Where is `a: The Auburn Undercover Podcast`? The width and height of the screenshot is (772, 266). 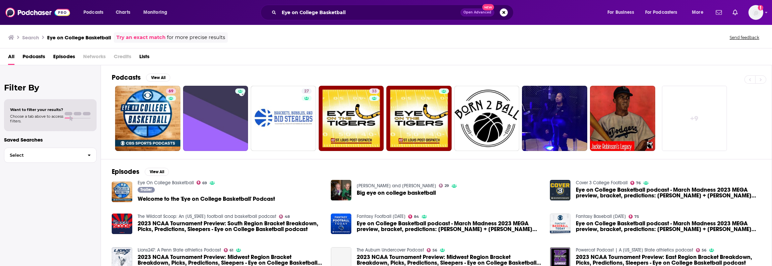 a: The Auburn Undercover Podcast is located at coordinates (390, 250).